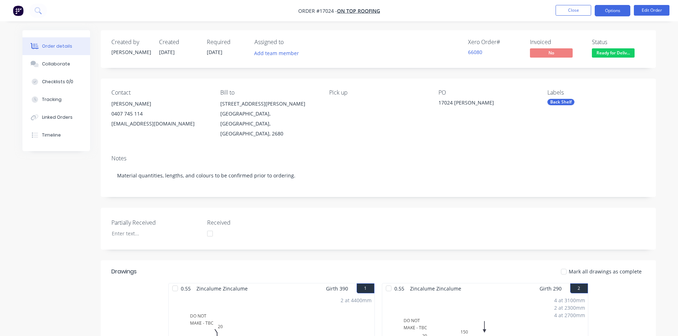 The width and height of the screenshot is (678, 336). I want to click on span: Girth 290, so click(551, 289).